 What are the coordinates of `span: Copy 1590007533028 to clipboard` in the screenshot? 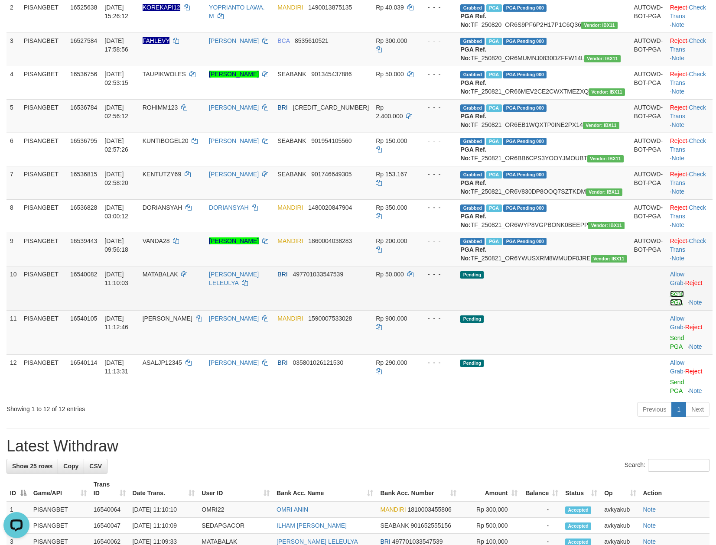 It's located at (330, 319).